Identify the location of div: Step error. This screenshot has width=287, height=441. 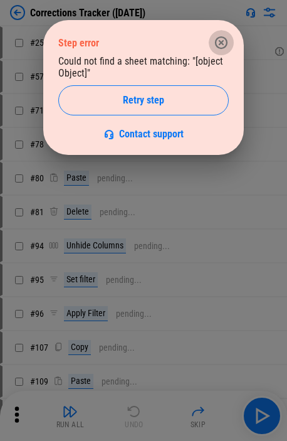
(78, 43).